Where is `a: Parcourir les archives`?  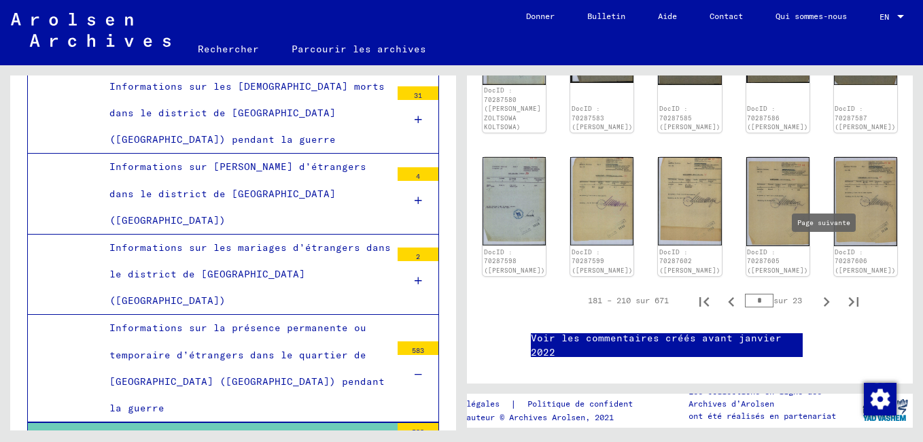
a: Parcourir les archives is located at coordinates (359, 49).